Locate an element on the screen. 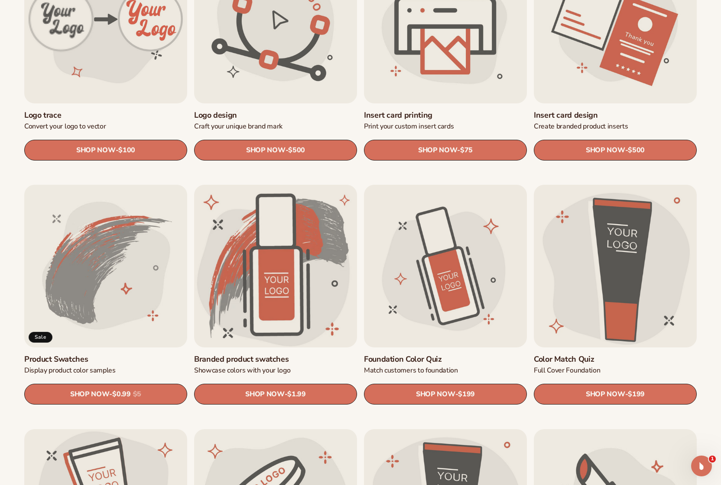  span: $1.99 is located at coordinates (296, 395).